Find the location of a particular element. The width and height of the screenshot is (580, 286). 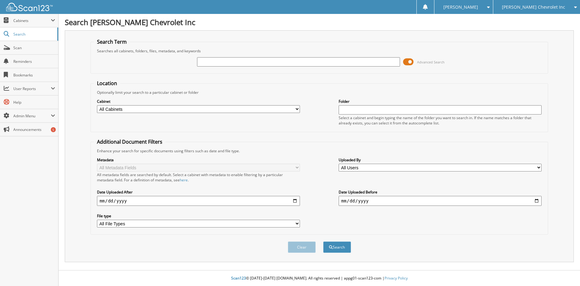

label: Metadata is located at coordinates (198, 160).